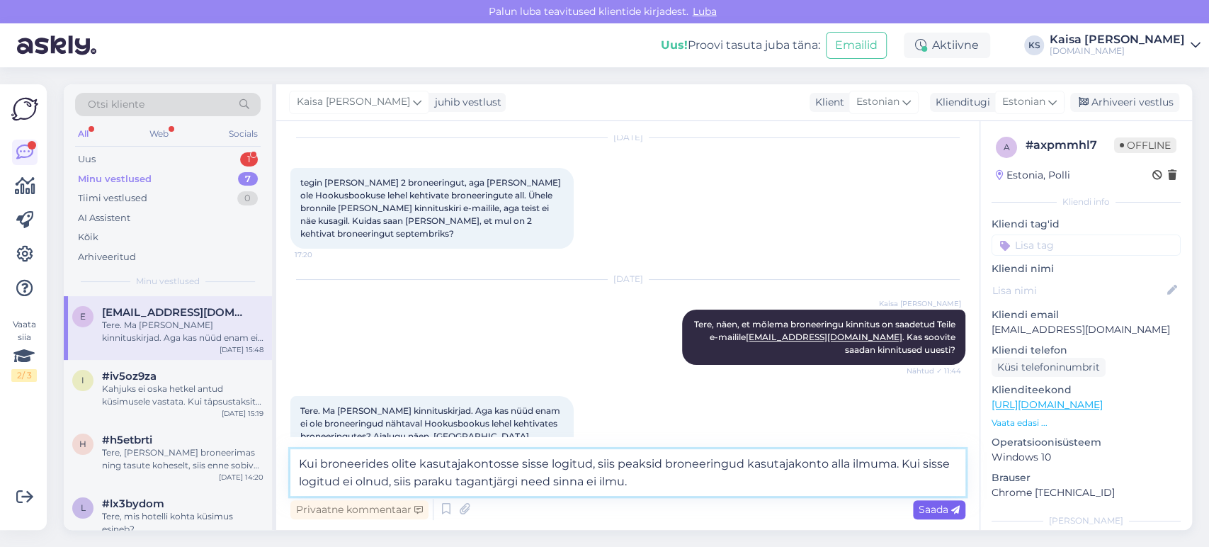  Describe the element at coordinates (88, 237) in the screenshot. I see `div: Kõik` at that location.